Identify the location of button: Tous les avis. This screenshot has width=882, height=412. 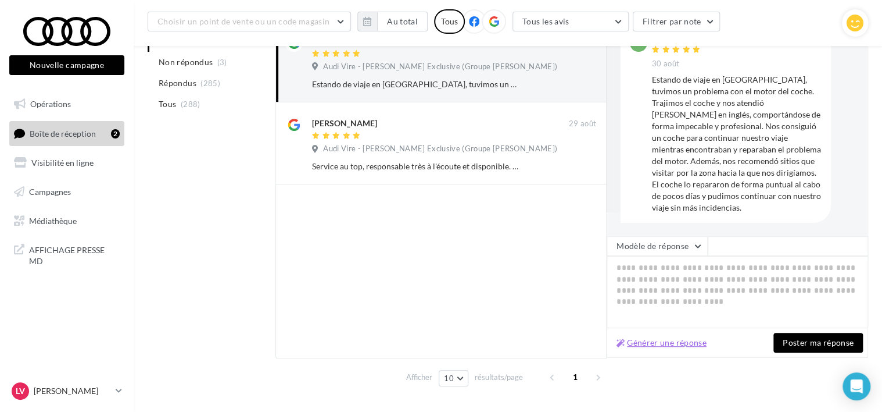
(571, 22).